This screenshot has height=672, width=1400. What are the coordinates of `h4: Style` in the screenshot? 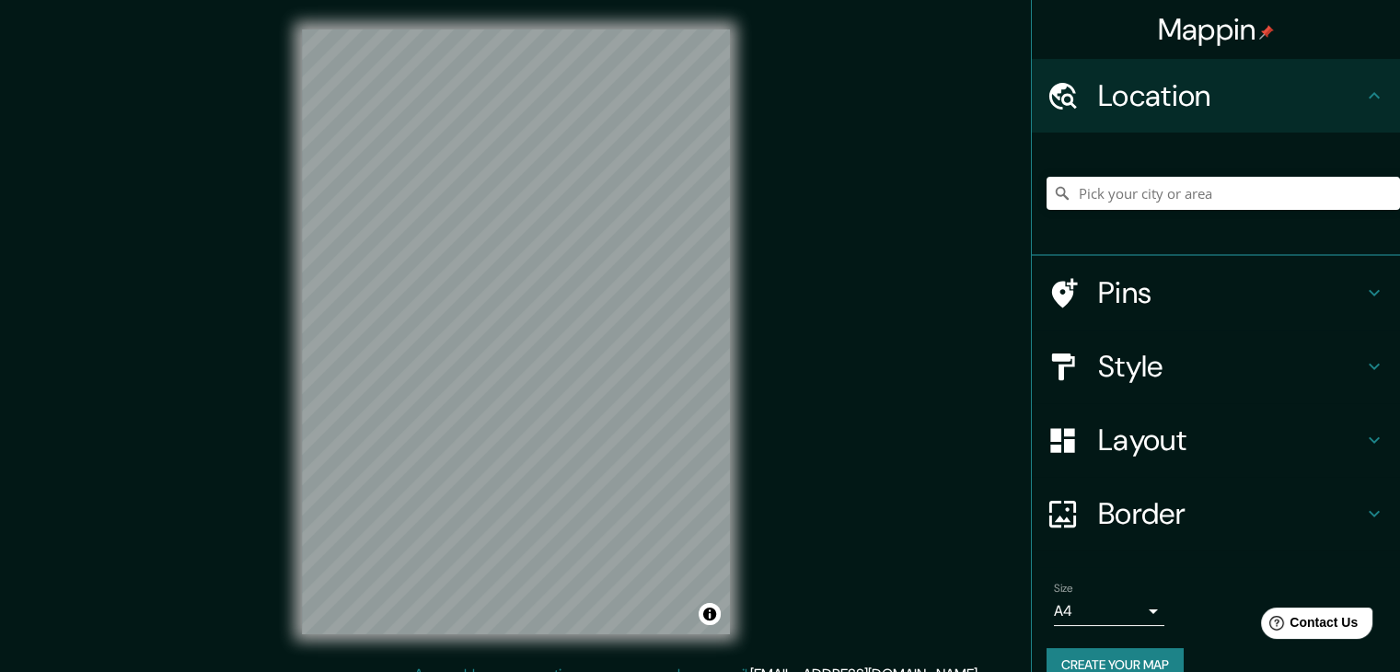 It's located at (1230, 366).